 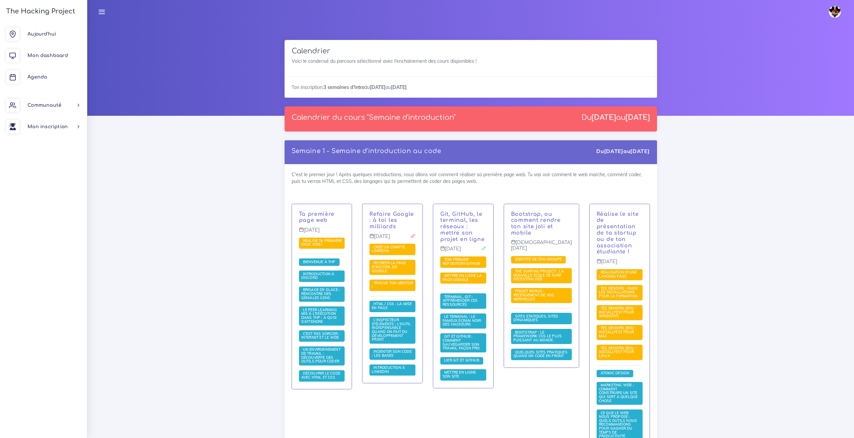 What do you see at coordinates (318, 276) in the screenshot?
I see `span: Introduction à Discord` at bounding box center [318, 276].